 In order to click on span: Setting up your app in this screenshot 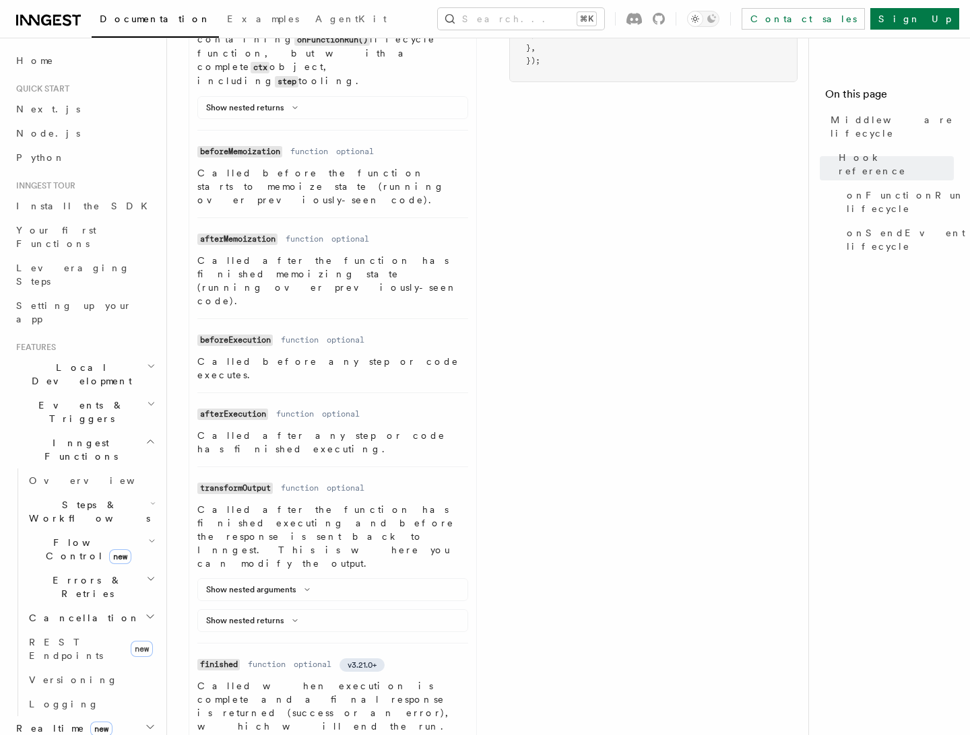, I will do `click(74, 312)`.